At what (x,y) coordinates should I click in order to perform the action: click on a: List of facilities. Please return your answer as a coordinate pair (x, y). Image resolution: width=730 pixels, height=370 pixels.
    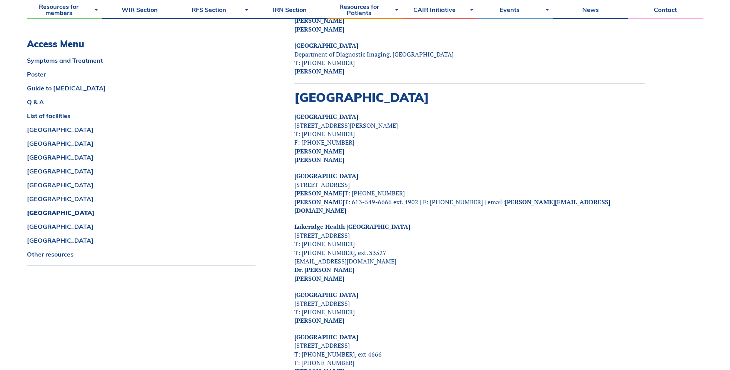
    Looking at the image, I should click on (141, 116).